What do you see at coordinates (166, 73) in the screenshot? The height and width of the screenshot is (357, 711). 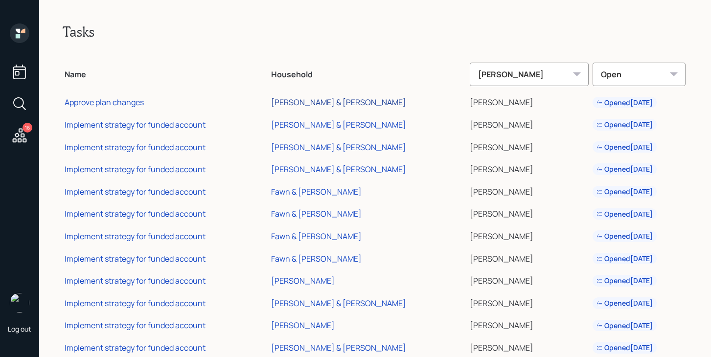 I see `th: Name` at bounding box center [166, 73].